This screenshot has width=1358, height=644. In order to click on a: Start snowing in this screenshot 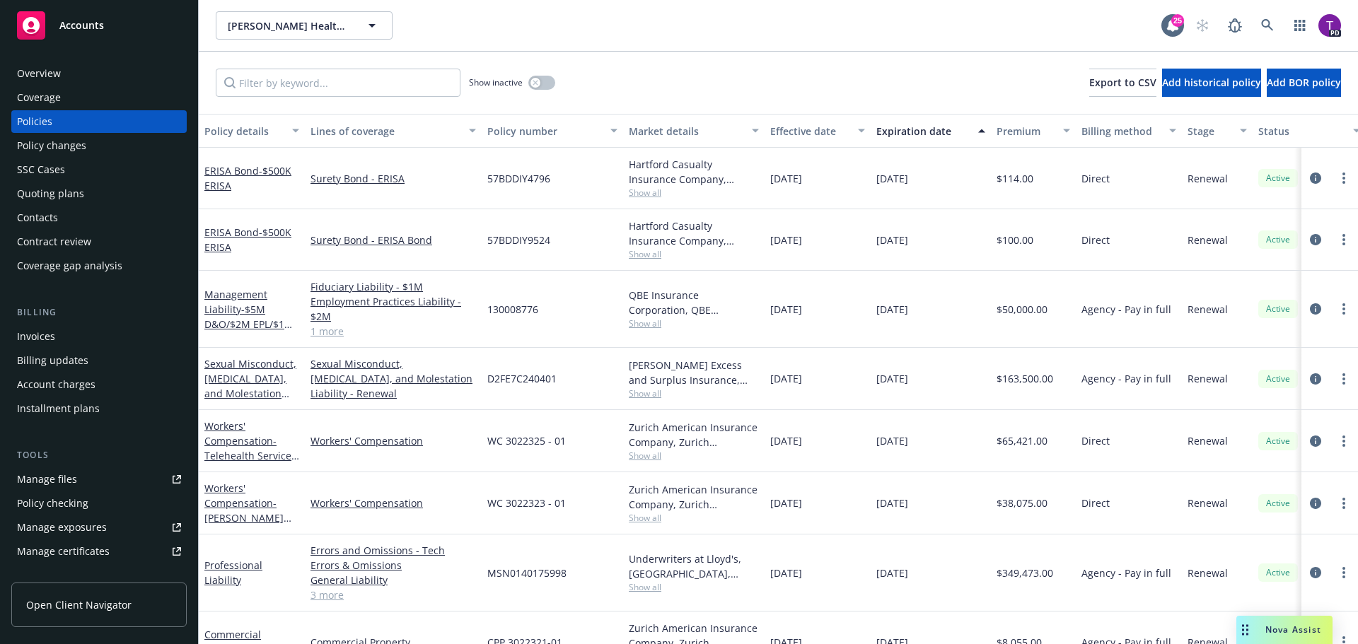, I will do `click(1203, 25)`.